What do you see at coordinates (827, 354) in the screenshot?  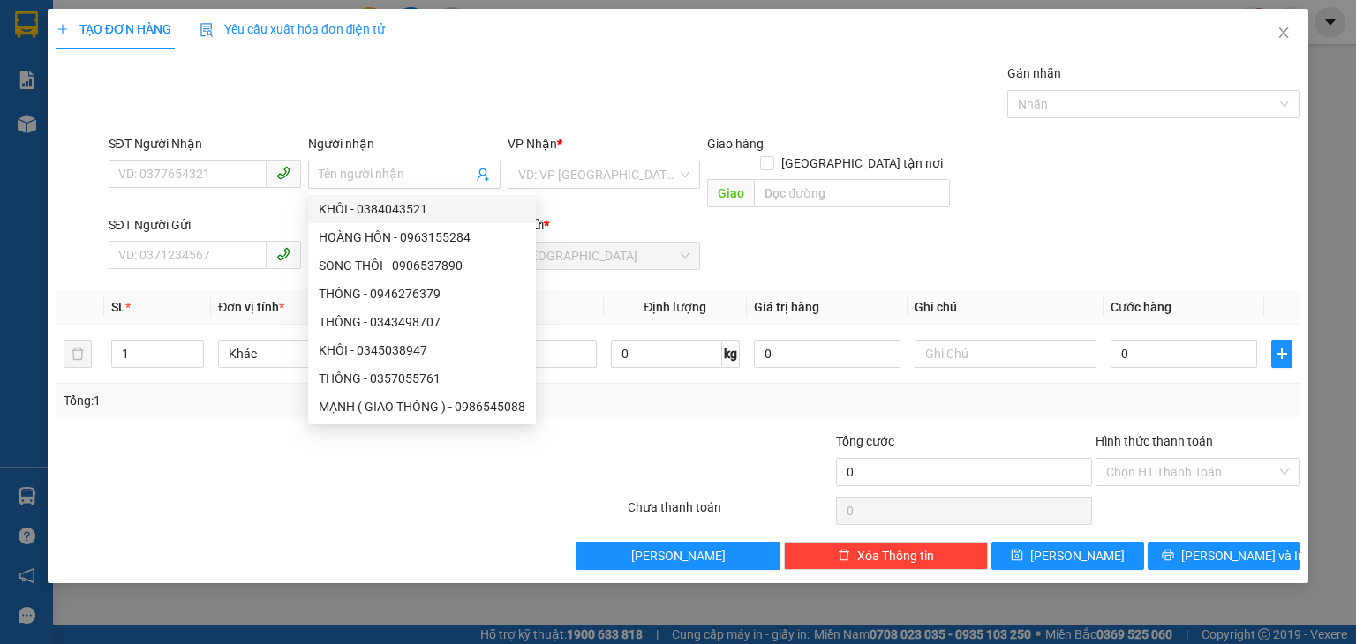 I see `input: 0` at bounding box center [827, 354].